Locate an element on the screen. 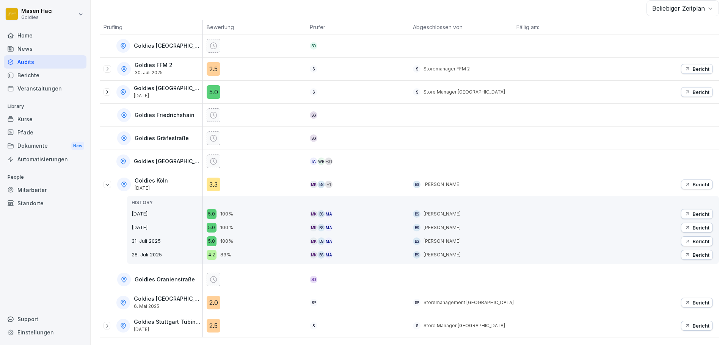 This screenshot has height=345, width=728. th: Fällig am: is located at coordinates (564, 27).